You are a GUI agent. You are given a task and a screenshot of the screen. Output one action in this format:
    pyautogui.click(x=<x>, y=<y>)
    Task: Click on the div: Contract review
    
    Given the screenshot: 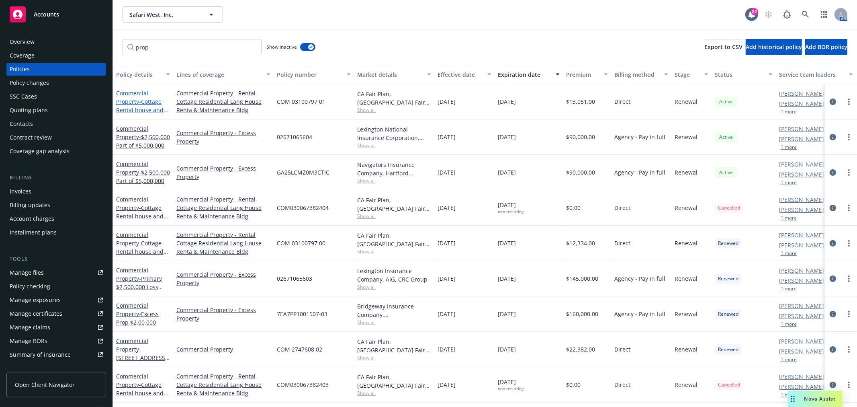 What is the action you would take?
    pyautogui.click(x=31, y=137)
    